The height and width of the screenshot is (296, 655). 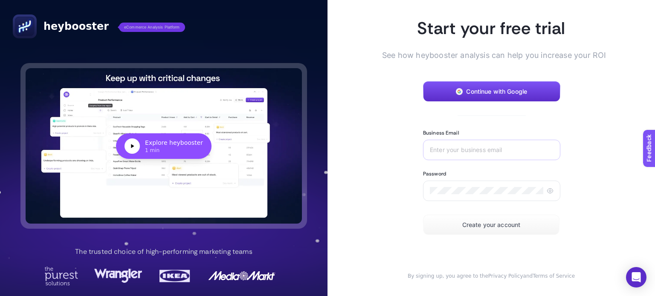 What do you see at coordinates (491, 225) in the screenshot?
I see `span: Create your account` at bounding box center [491, 225].